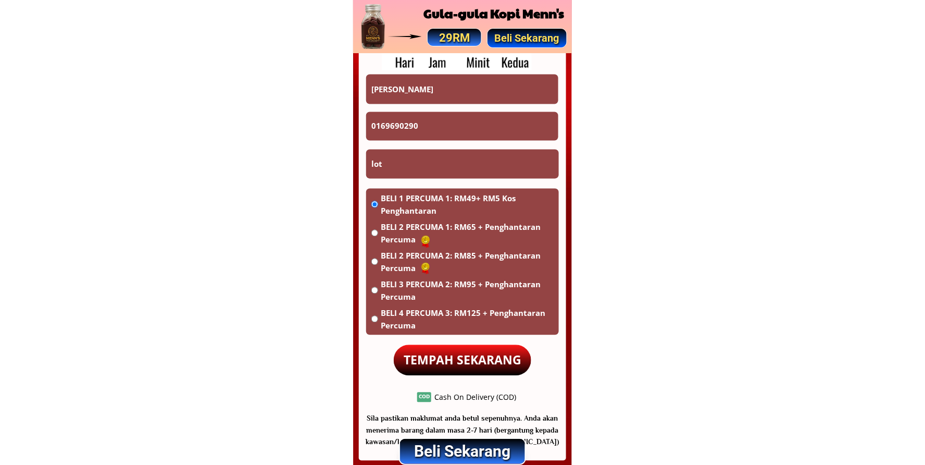 The height and width of the screenshot is (465, 925). I want to click on div: Cash On Delivery (COD), so click(475, 398).